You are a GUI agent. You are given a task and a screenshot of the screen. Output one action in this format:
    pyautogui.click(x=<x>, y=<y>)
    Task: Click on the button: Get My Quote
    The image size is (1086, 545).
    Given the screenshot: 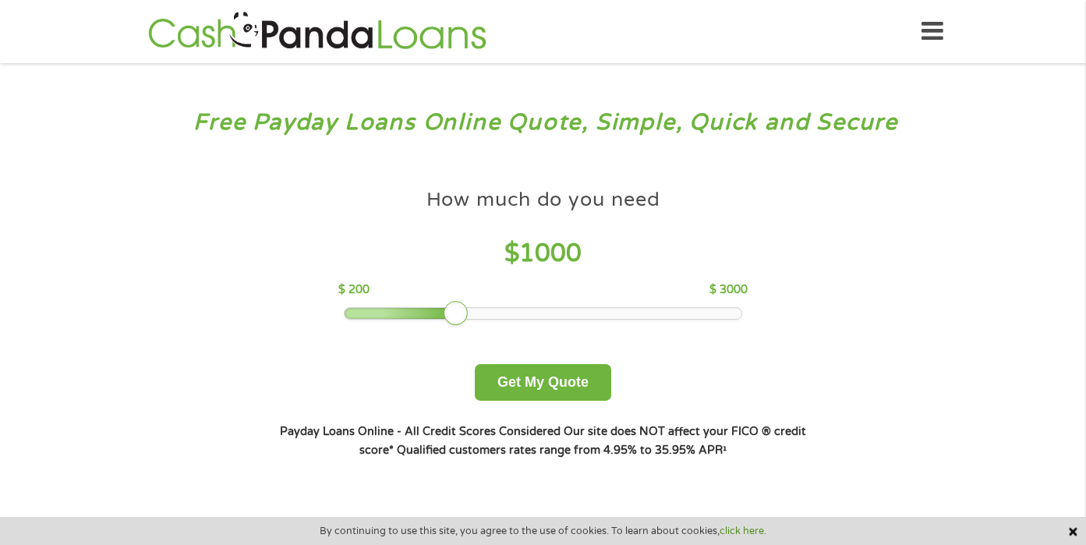 What is the action you would take?
    pyautogui.click(x=543, y=382)
    